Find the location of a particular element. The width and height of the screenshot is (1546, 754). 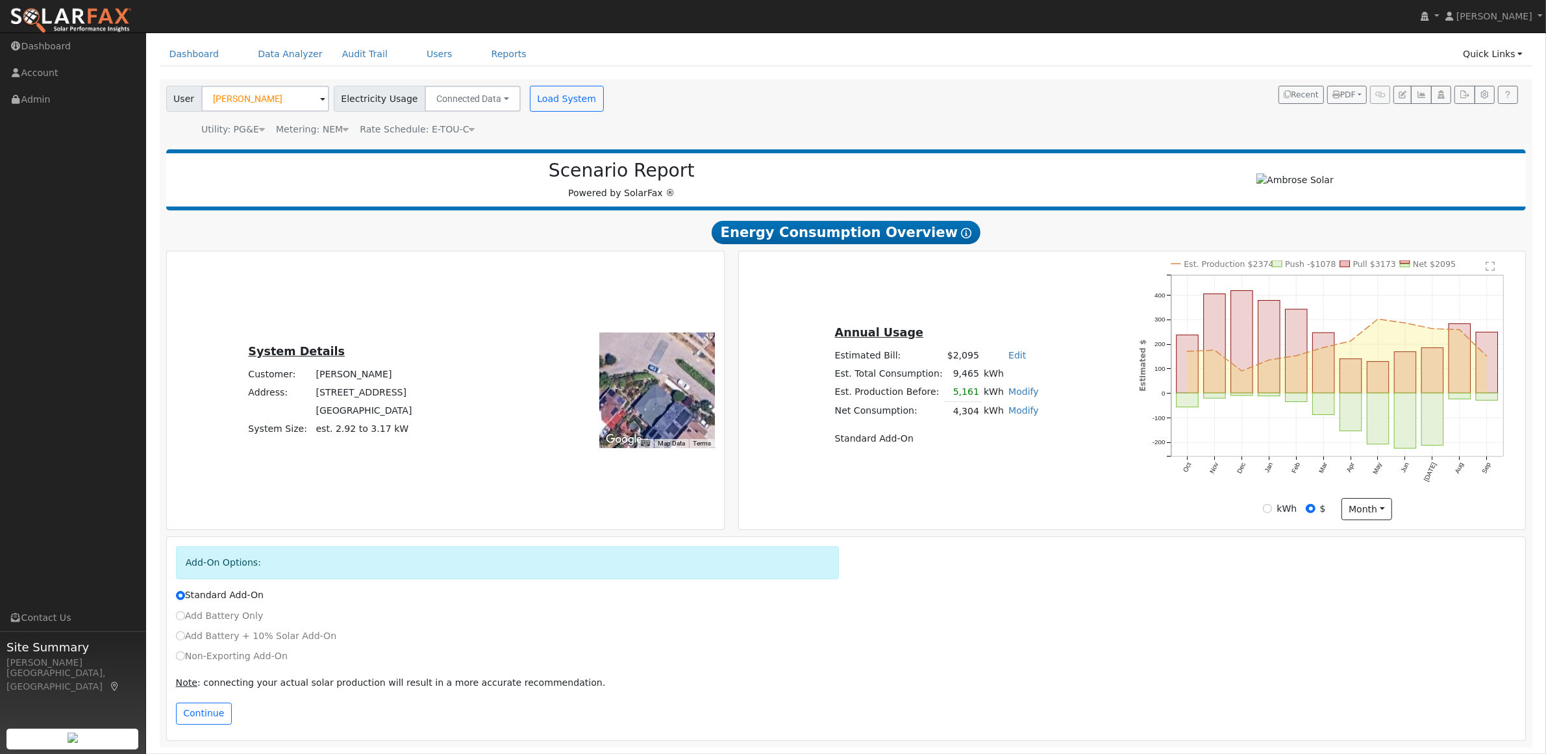

u: Note is located at coordinates (186, 682).